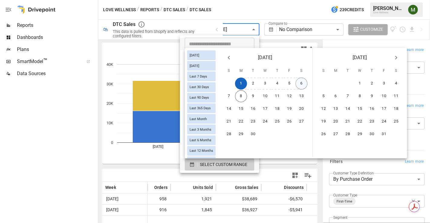  I want to click on button: Previous month, so click(229, 58).